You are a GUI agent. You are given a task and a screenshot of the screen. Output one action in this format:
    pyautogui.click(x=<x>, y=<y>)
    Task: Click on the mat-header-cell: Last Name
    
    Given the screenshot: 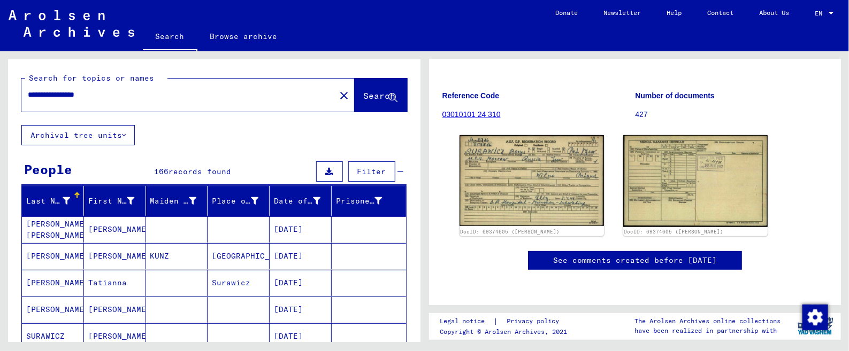 What is the action you would take?
    pyautogui.click(x=53, y=201)
    